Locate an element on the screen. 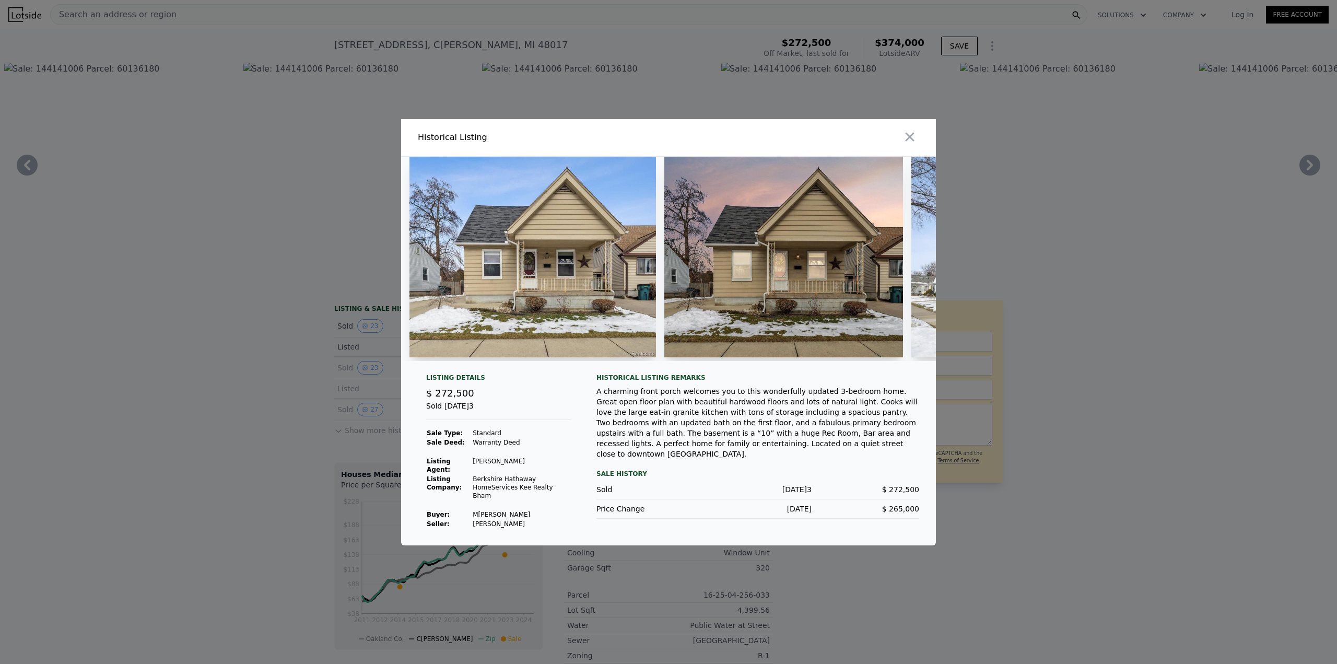 The width and height of the screenshot is (1337, 664). div: Sale History is located at coordinates (758, 474).